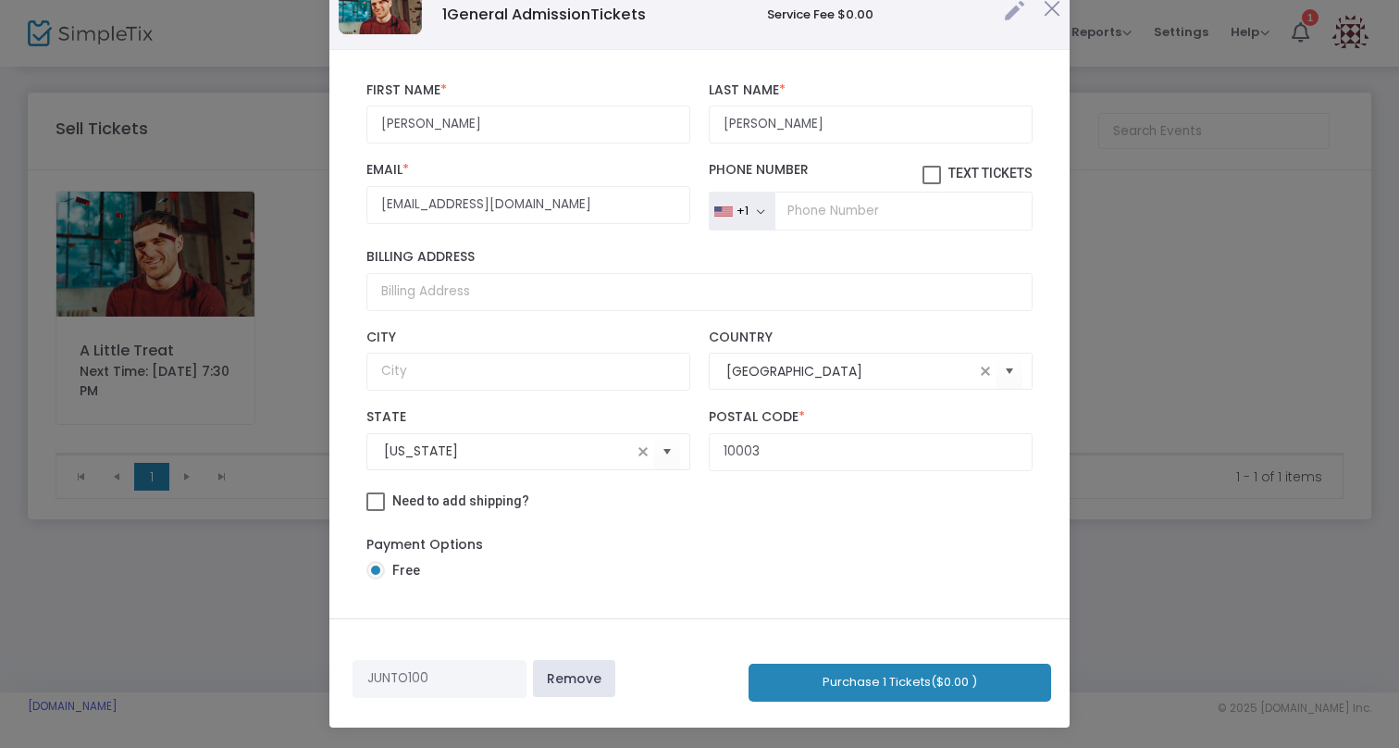 The height and width of the screenshot is (748, 1399). Describe the element at coordinates (851, 371) in the screenshot. I see `input: Select Country` at that location.